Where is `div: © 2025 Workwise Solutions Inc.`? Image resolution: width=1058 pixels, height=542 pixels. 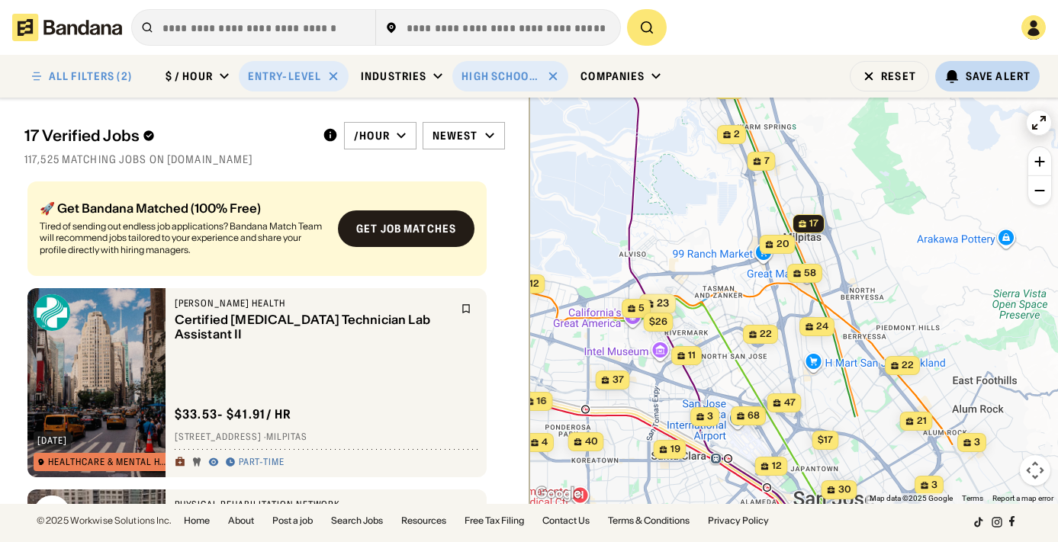 div: © 2025 Workwise Solutions Inc. is located at coordinates (104, 521).